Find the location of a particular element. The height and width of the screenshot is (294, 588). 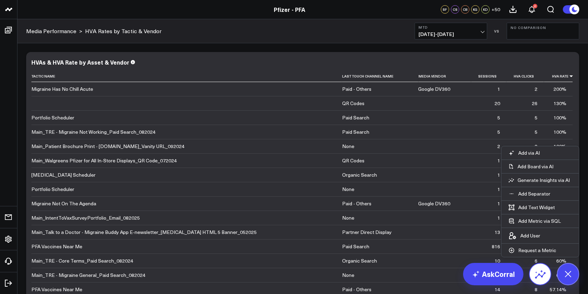

p: Generate Insights via AI is located at coordinates (544, 180).